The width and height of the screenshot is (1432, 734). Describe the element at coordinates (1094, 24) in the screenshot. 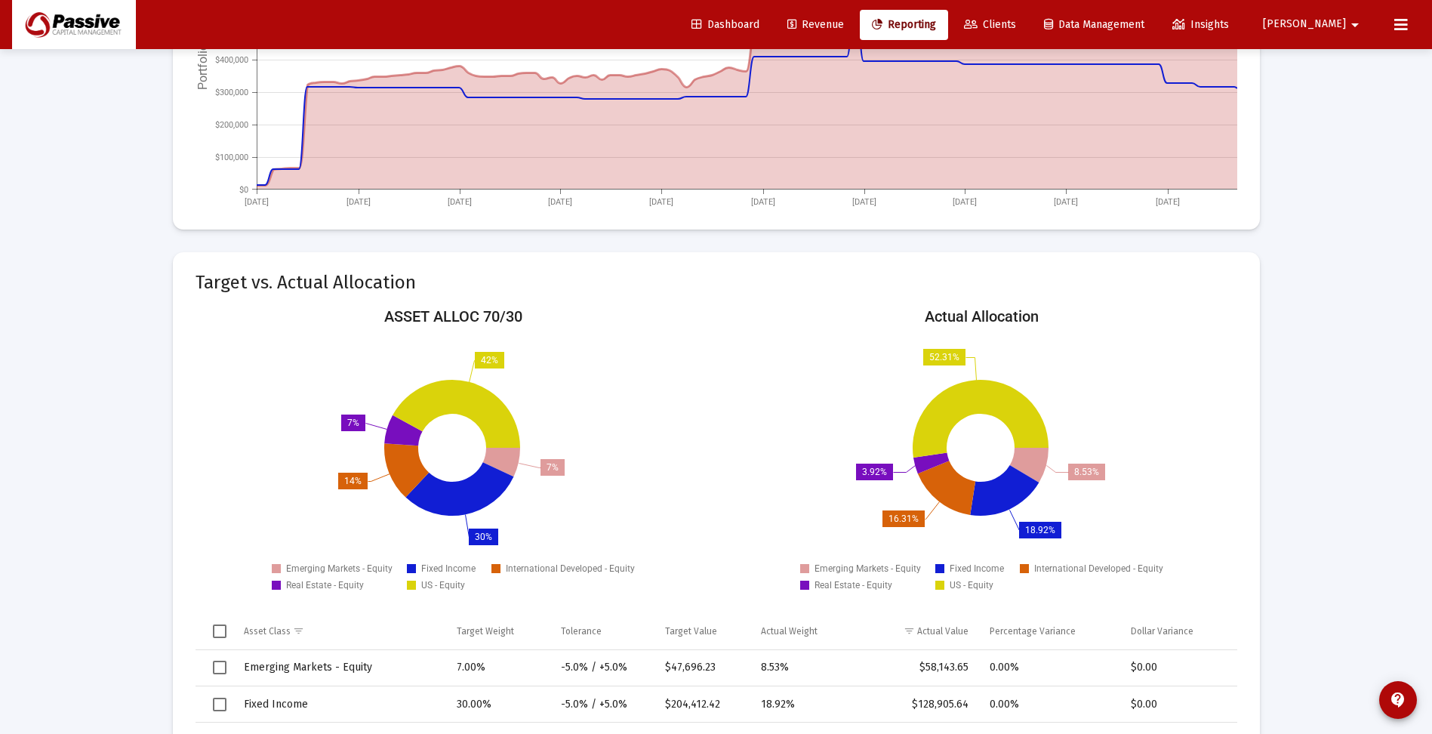

I see `span: Data Management` at that location.